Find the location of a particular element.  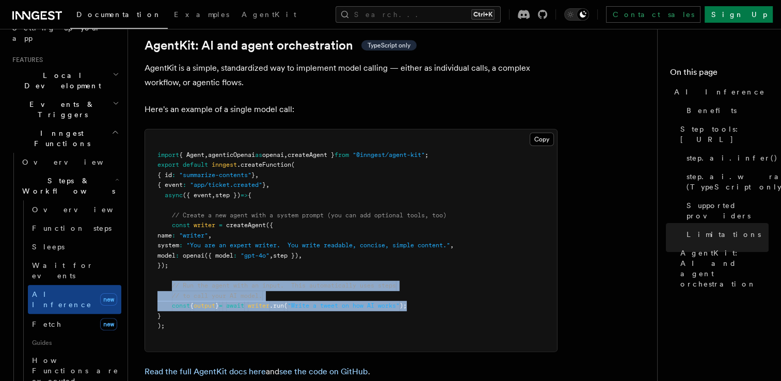

span: agenticOpenai is located at coordinates (231, 155).